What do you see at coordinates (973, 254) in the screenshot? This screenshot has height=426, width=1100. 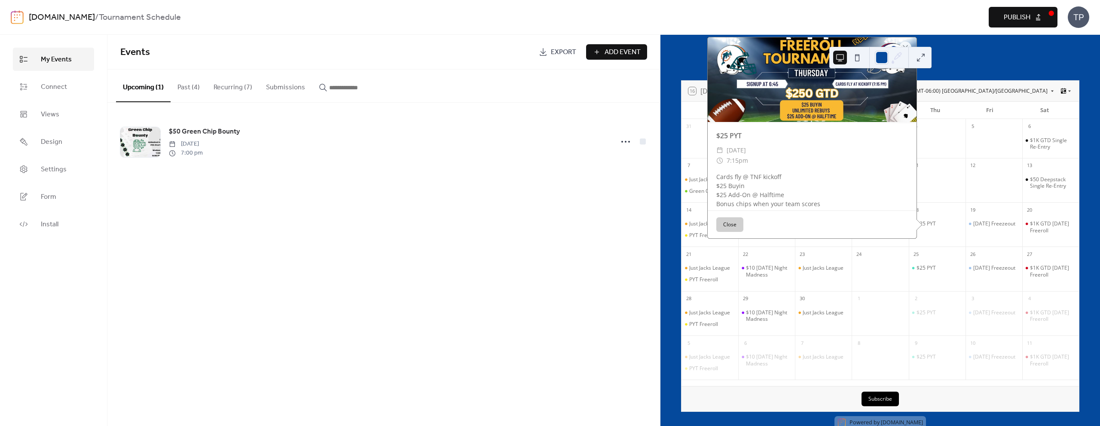 I see `div: 26` at bounding box center [973, 254].